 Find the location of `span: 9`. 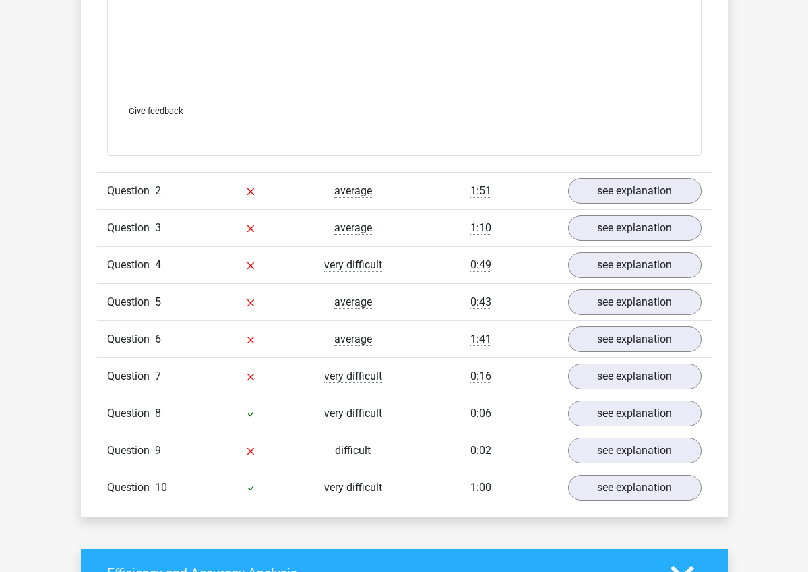

span: 9 is located at coordinates (158, 450).